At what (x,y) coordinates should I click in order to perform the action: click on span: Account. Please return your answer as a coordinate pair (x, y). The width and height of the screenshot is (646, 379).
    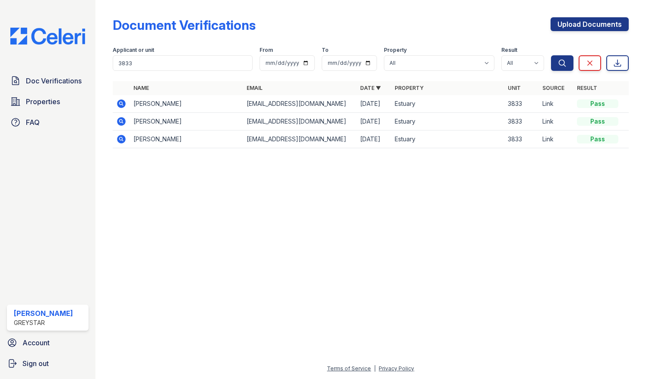
    Looking at the image, I should click on (36, 343).